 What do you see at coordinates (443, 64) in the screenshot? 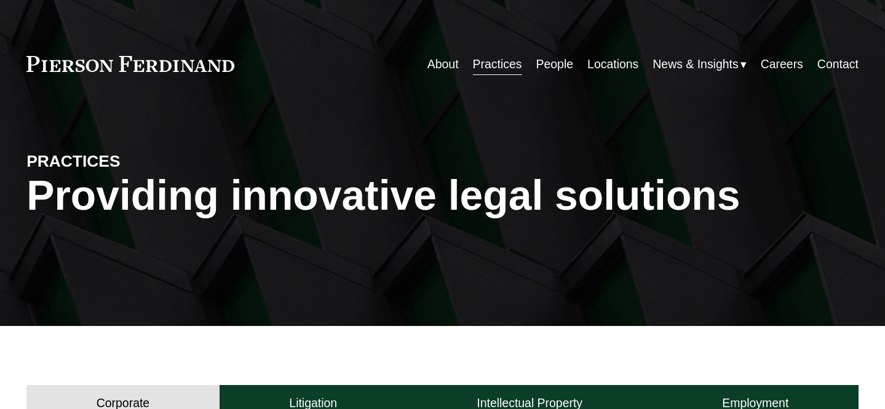
I see `a: About` at bounding box center [443, 64].